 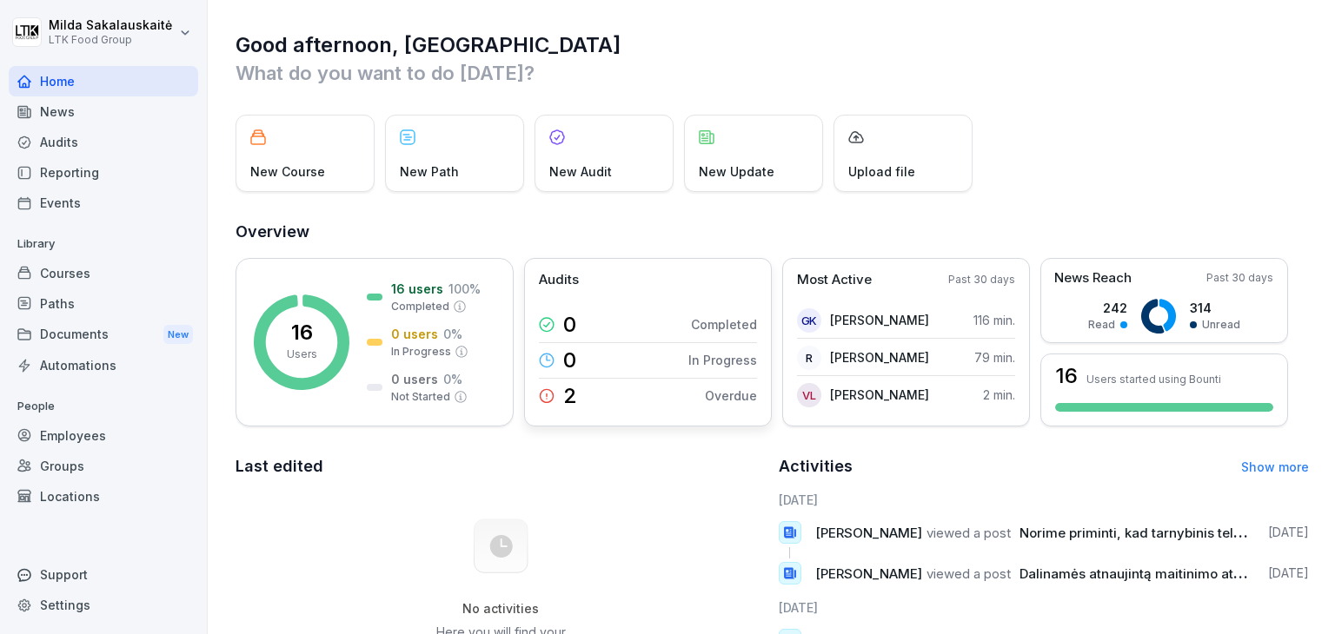 I want to click on p: Audits, so click(x=559, y=280).